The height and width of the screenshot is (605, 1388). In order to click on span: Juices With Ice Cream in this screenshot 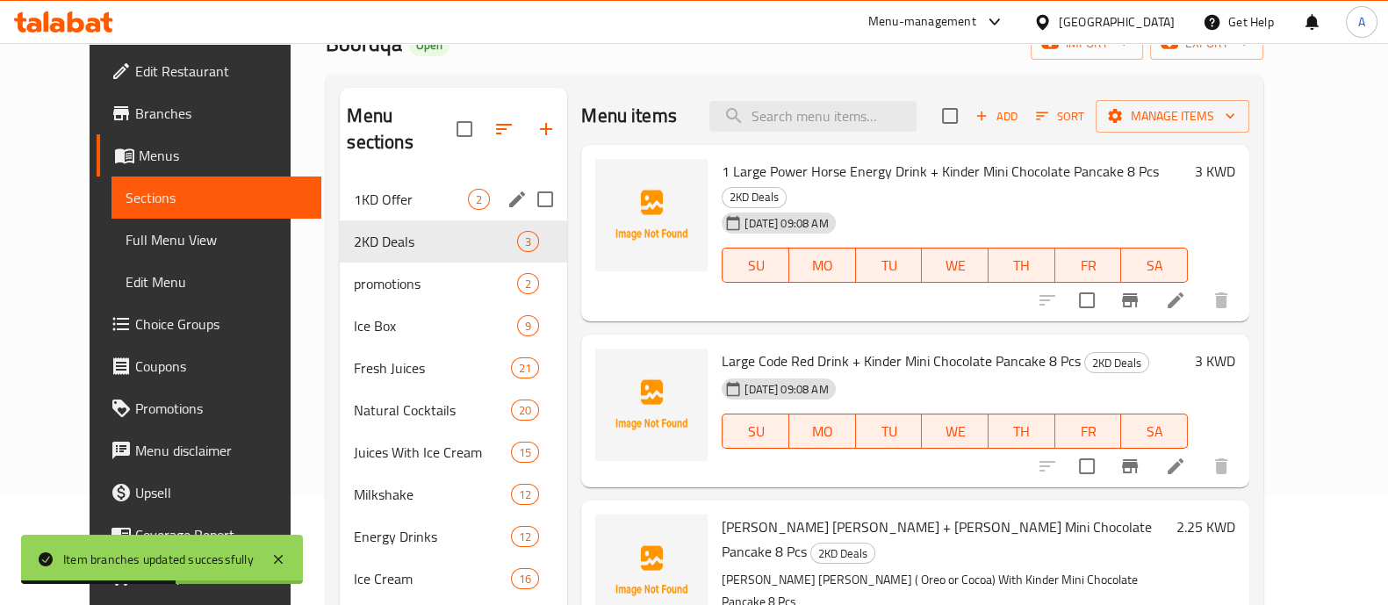, I will do `click(432, 452)`.